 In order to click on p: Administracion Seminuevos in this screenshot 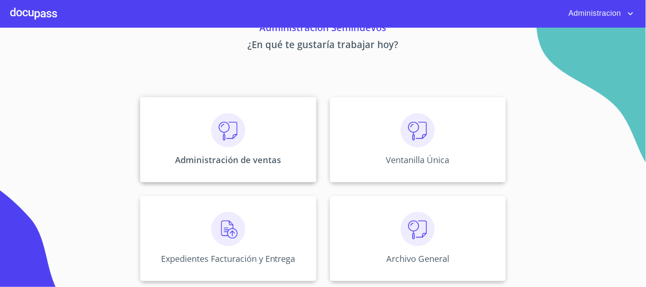, I will do `click(323, 29)`.